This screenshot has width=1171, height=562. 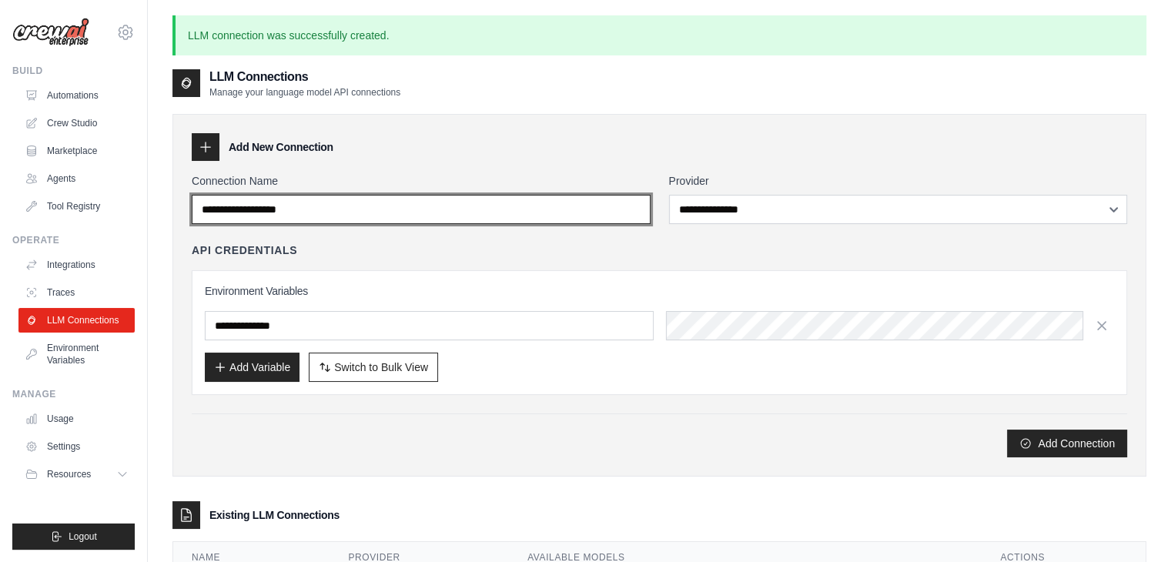 What do you see at coordinates (73, 240) in the screenshot?
I see `div: Operate` at bounding box center [73, 240].